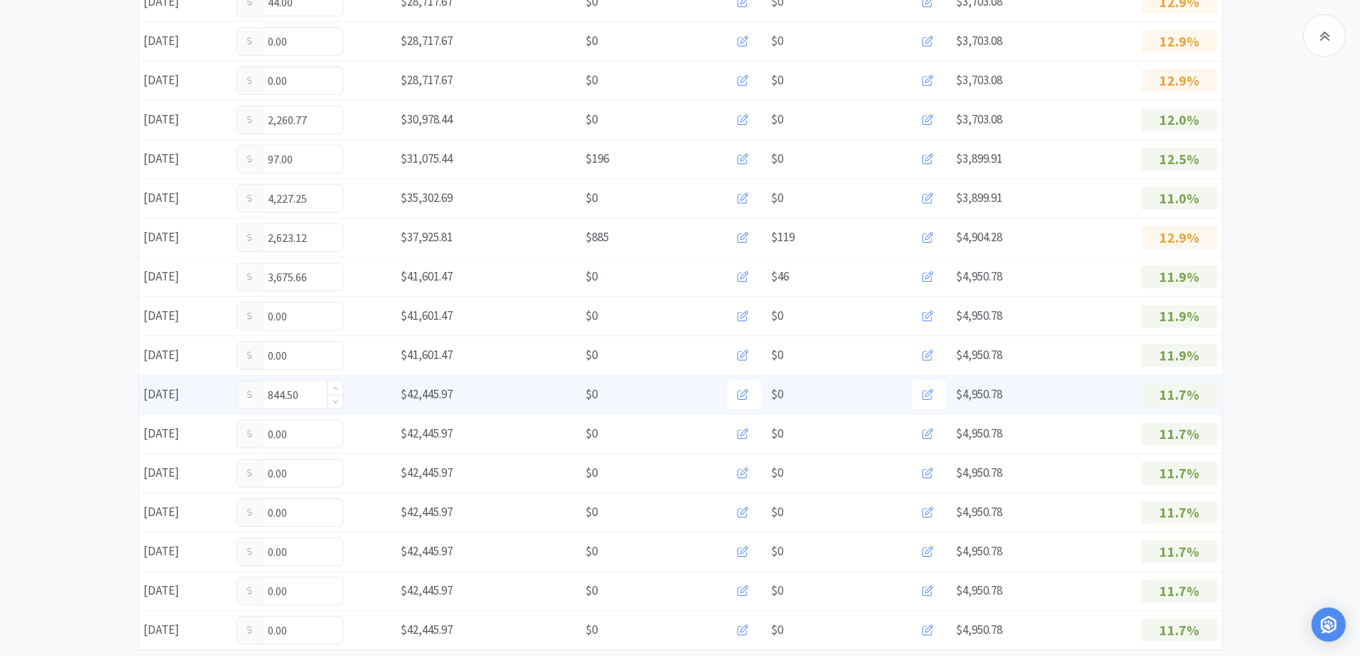 This screenshot has width=1360, height=656. Describe the element at coordinates (426, 198) in the screenshot. I see `span: $35,302.69` at that location.